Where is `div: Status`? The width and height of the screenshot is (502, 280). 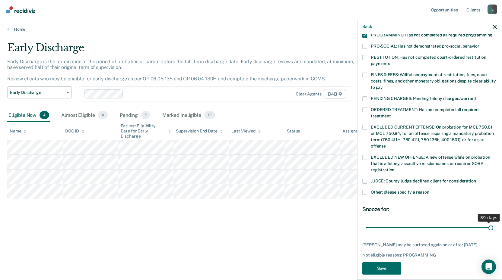
div: Status is located at coordinates (293, 131).